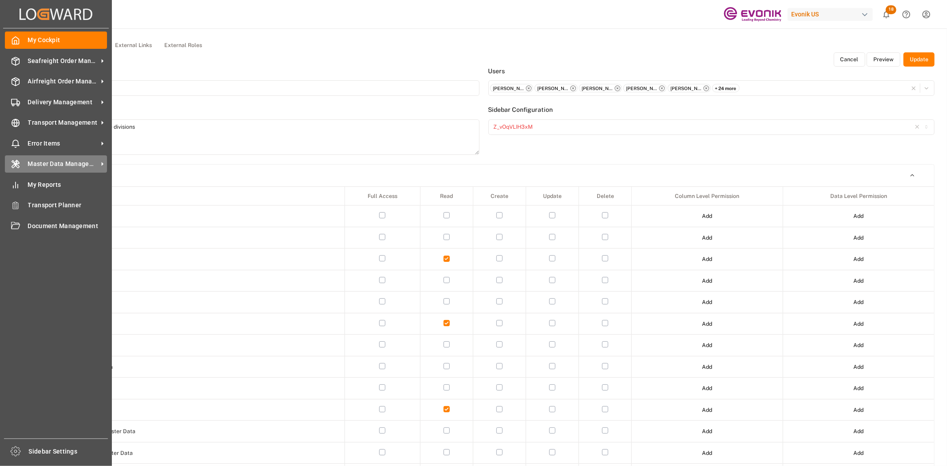 This screenshot has height=466, width=947. What do you see at coordinates (129, 432) in the screenshot?
I see `p: Means Of Transport Master Data` at bounding box center [129, 432].